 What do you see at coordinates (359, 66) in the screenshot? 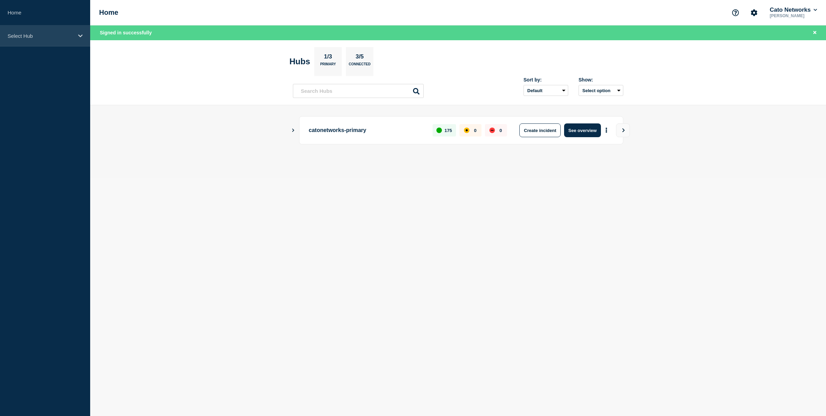
I see `p: Connected` at bounding box center [359, 66].